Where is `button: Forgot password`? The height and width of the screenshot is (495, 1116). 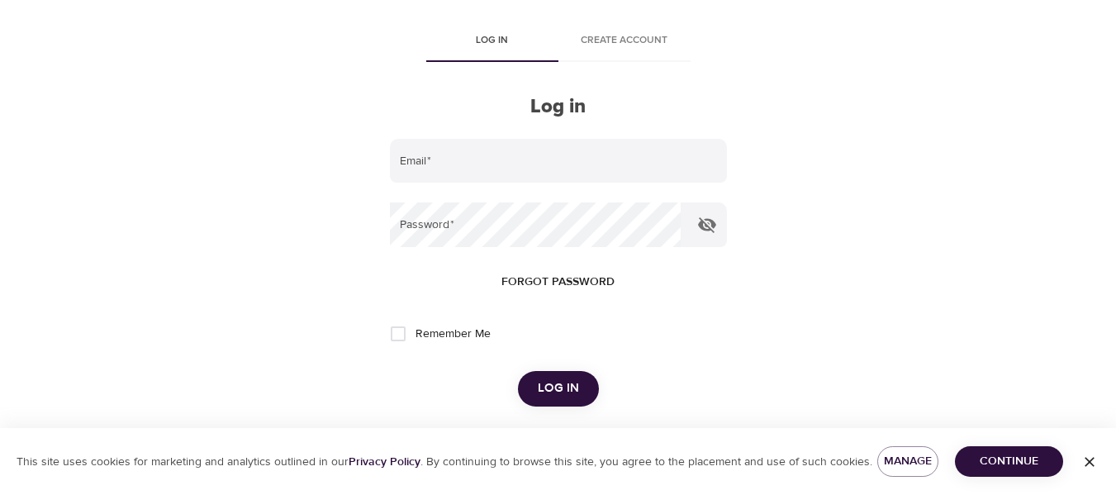
button: Forgot password is located at coordinates (558, 282).